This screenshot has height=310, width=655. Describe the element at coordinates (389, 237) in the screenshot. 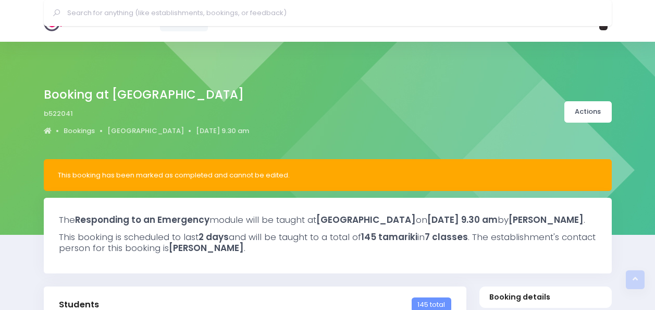

I see `strong: 145 tamariki` at that location.